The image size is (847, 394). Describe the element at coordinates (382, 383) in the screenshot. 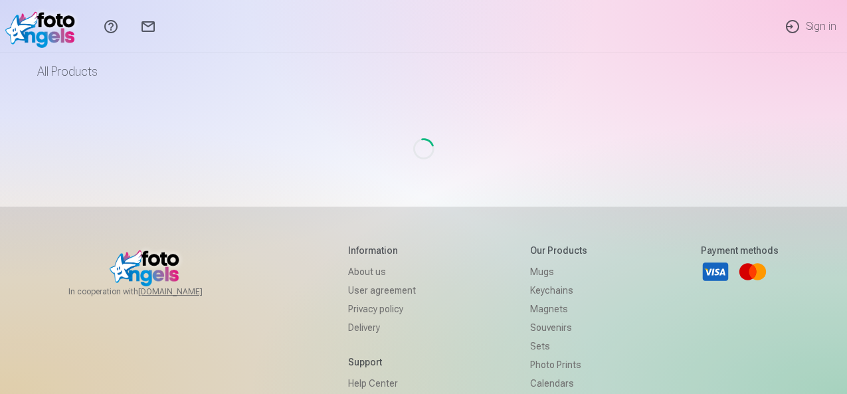

I see `a: Help Center` at that location.